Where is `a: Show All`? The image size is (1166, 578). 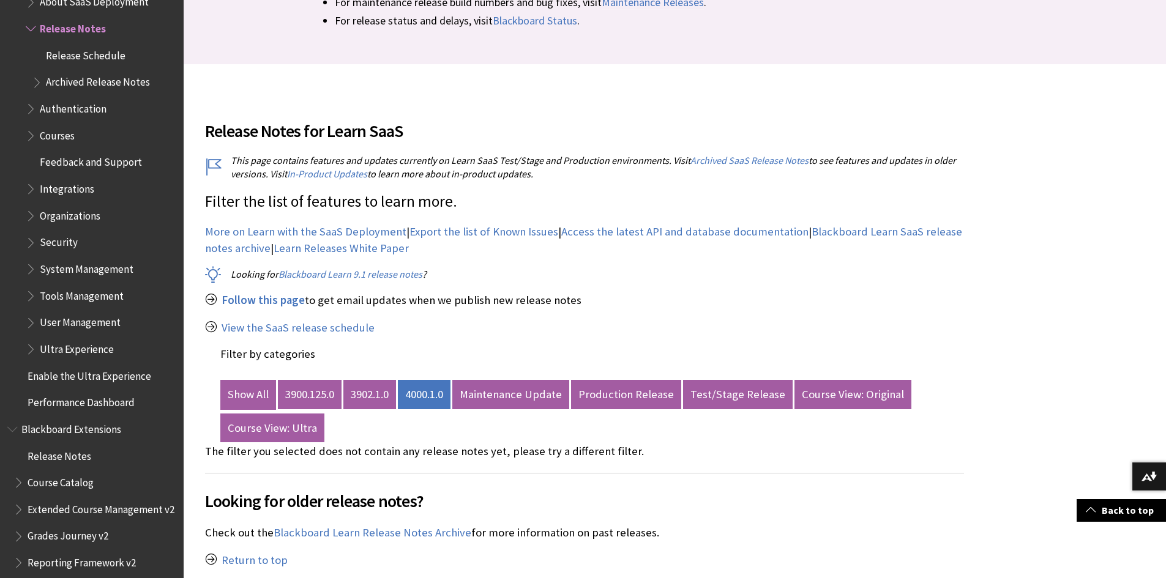 a: Show All is located at coordinates (248, 395).